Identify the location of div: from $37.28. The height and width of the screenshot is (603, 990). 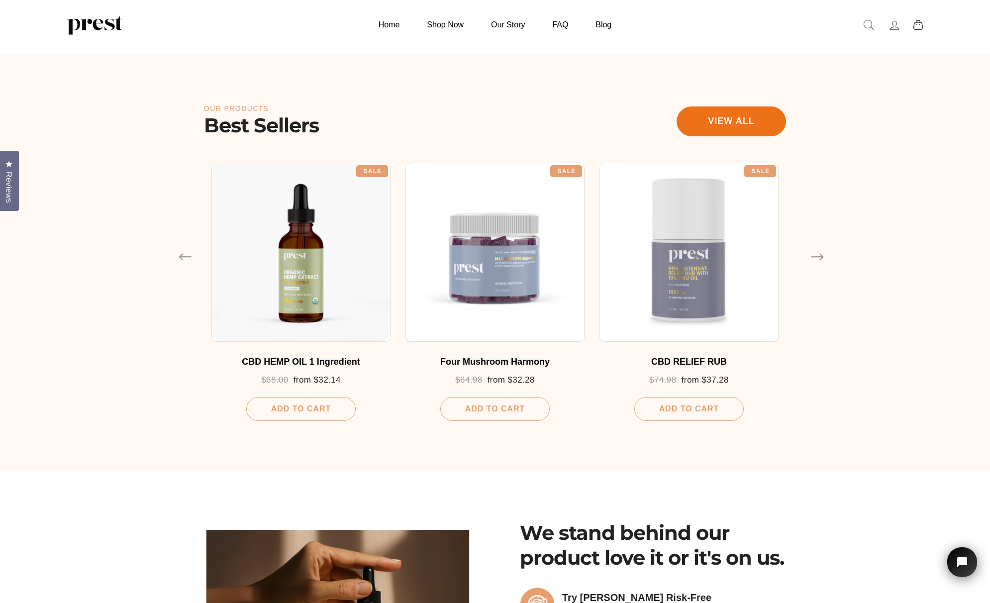
(689, 380).